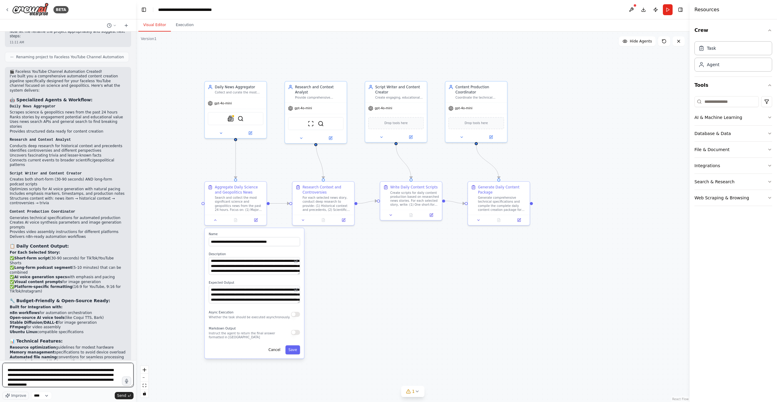 Image resolution: width=777 pixels, height=402 pixels. What do you see at coordinates (68, 318) in the screenshot?
I see `li: (like Coqui TTS, Bark)` at bounding box center [68, 318].